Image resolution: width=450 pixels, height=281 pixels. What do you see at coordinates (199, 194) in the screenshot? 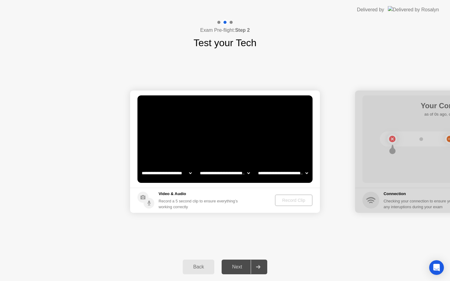
I see `h5: Video & Audio` at bounding box center [199, 194].